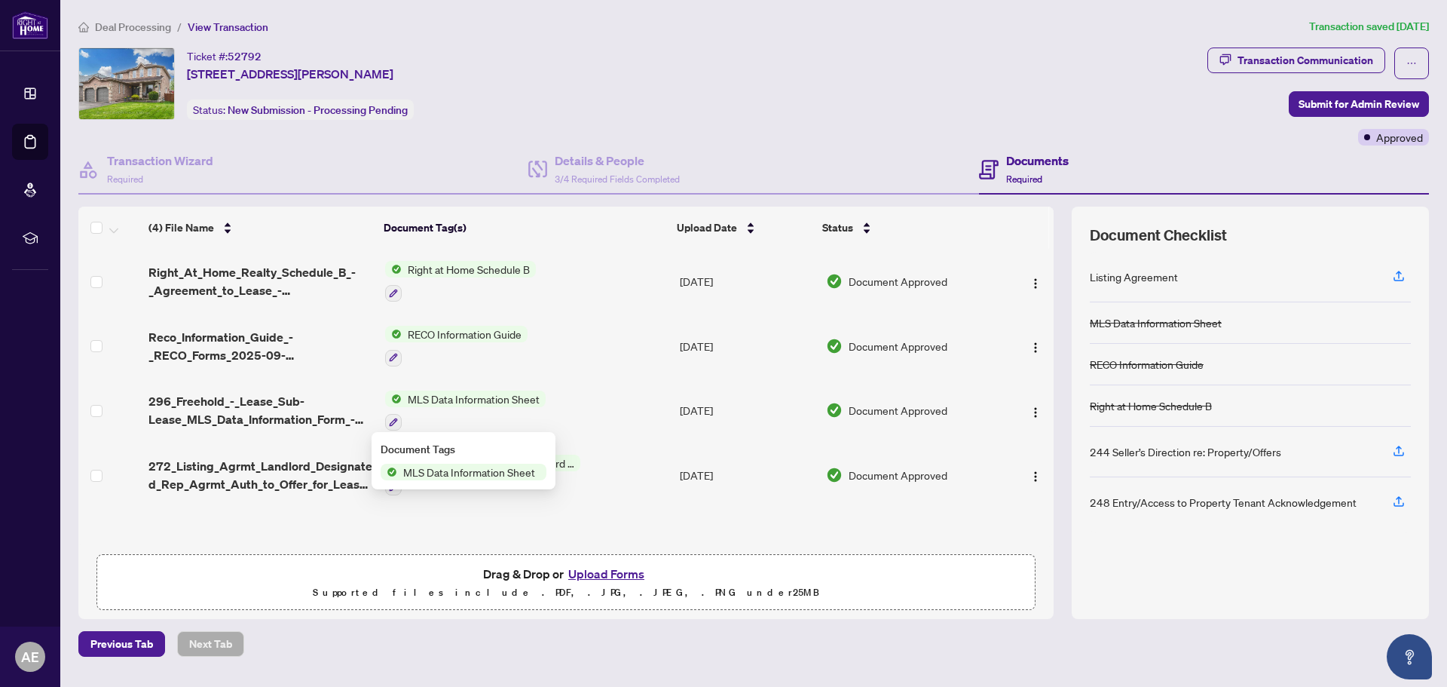 The width and height of the screenshot is (1447, 687). Describe the element at coordinates (1409, 656) in the screenshot. I see `button: Open asap` at that location.